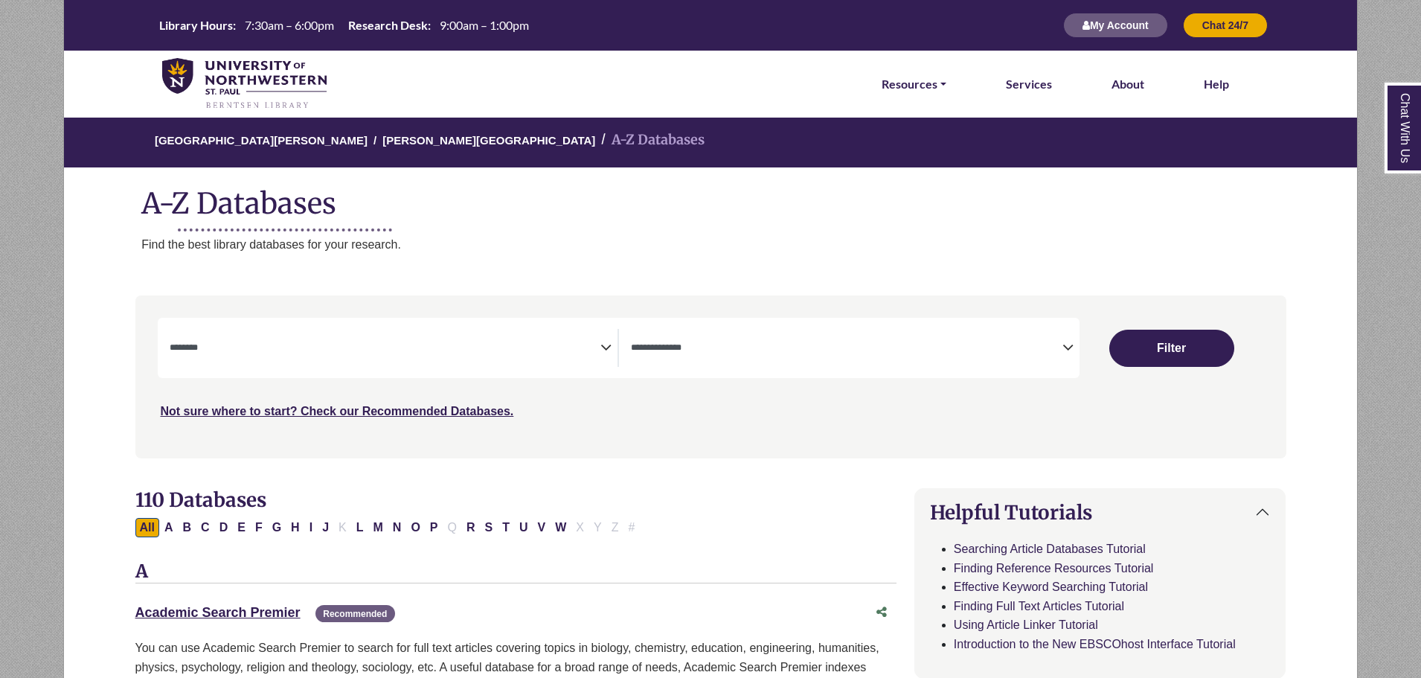 The width and height of the screenshot is (1421, 678). I want to click on span: 7:30am – 6:00pm, so click(289, 25).